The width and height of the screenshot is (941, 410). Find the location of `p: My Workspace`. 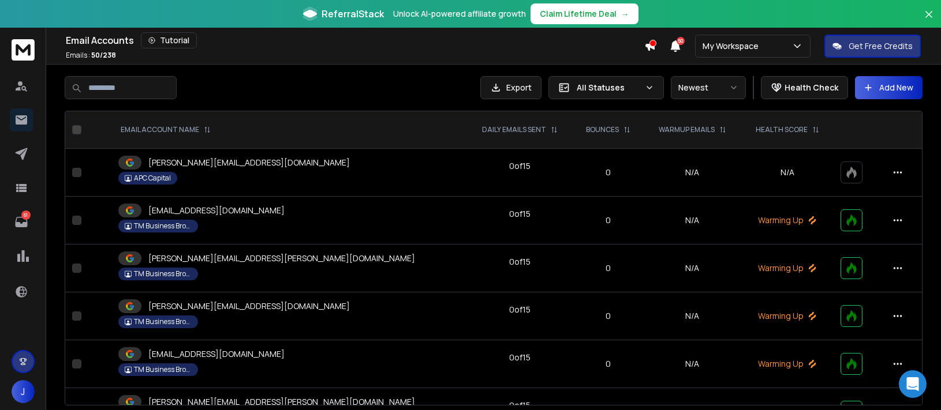

p: My Workspace is located at coordinates (732, 46).